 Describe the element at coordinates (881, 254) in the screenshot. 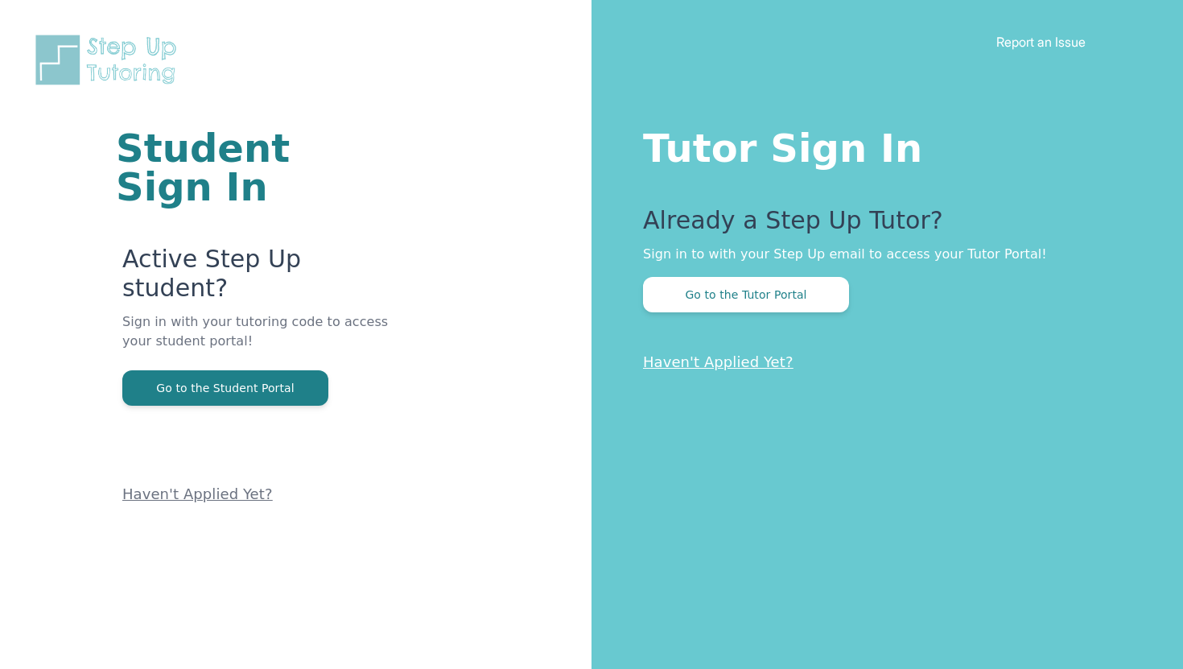

I see `p: Sign in to with your Step Up email to access your Tutor Portal!` at that location.